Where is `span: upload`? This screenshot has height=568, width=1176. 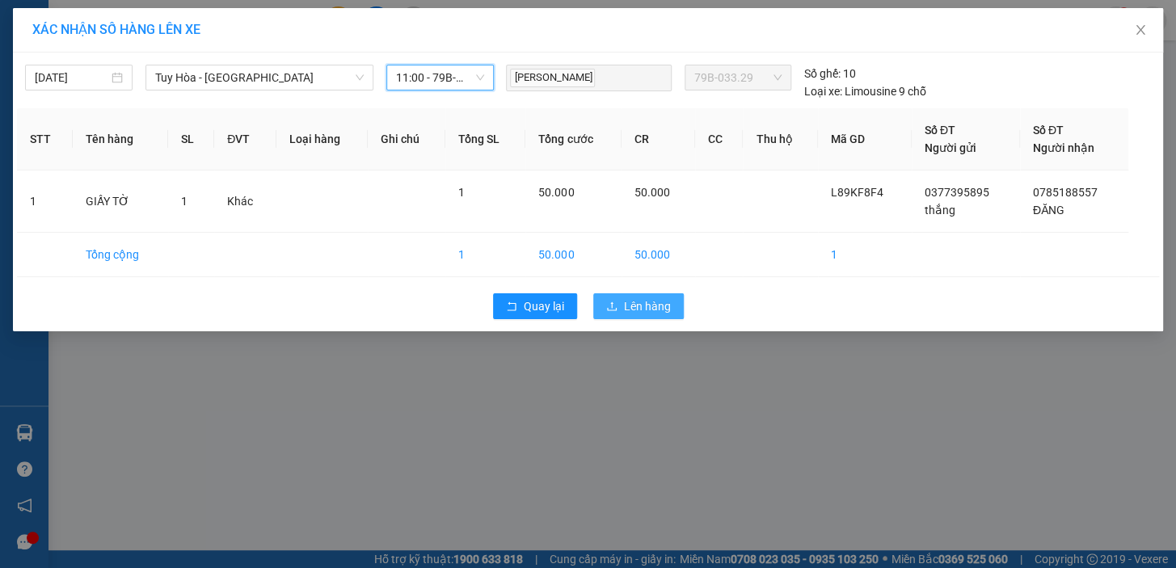 span: upload is located at coordinates (612, 307).